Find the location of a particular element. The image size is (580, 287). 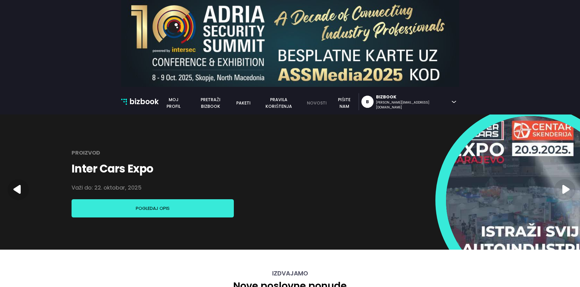

a: novosti is located at coordinates (316, 103).